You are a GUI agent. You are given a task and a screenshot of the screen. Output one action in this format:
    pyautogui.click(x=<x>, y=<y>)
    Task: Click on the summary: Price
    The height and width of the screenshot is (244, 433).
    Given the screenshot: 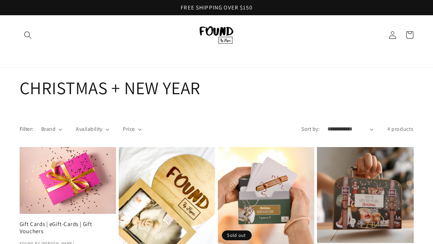 What is the action you would take?
    pyautogui.click(x=132, y=129)
    